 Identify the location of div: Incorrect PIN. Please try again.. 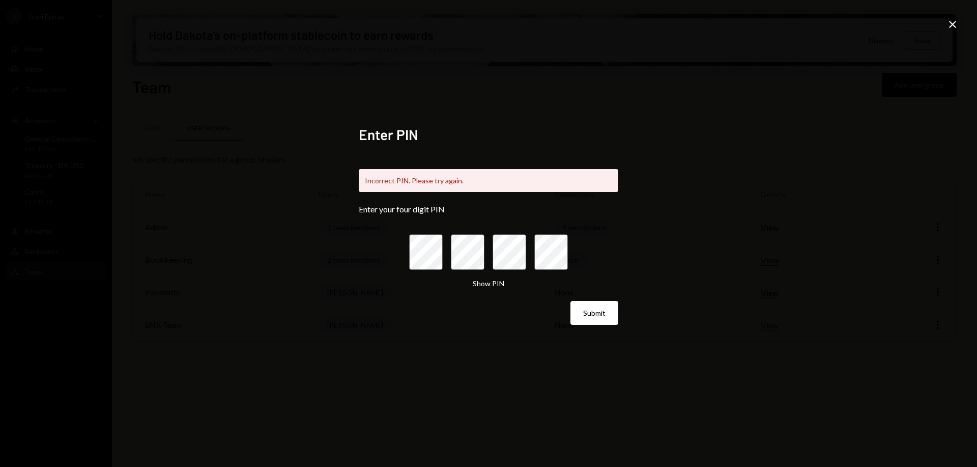
(489, 180).